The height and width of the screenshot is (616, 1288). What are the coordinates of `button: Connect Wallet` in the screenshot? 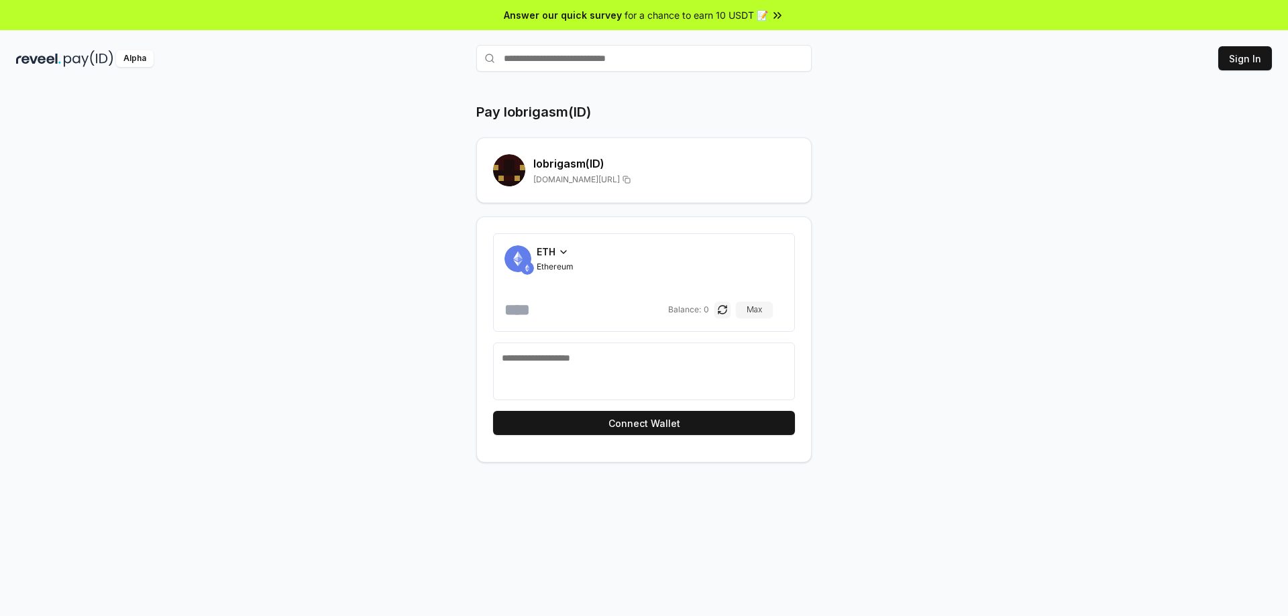 It's located at (644, 423).